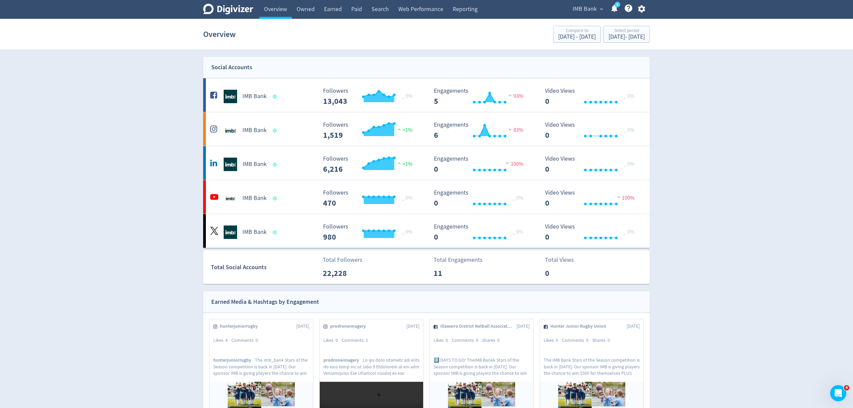 The height and width of the screenshot is (408, 853). What do you see at coordinates (577, 31) in the screenshot?
I see `div: Compare to` at bounding box center [577, 31].